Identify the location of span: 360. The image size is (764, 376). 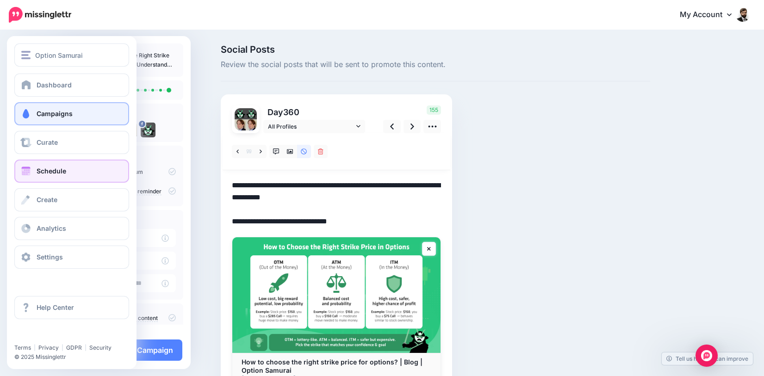
(291, 112).